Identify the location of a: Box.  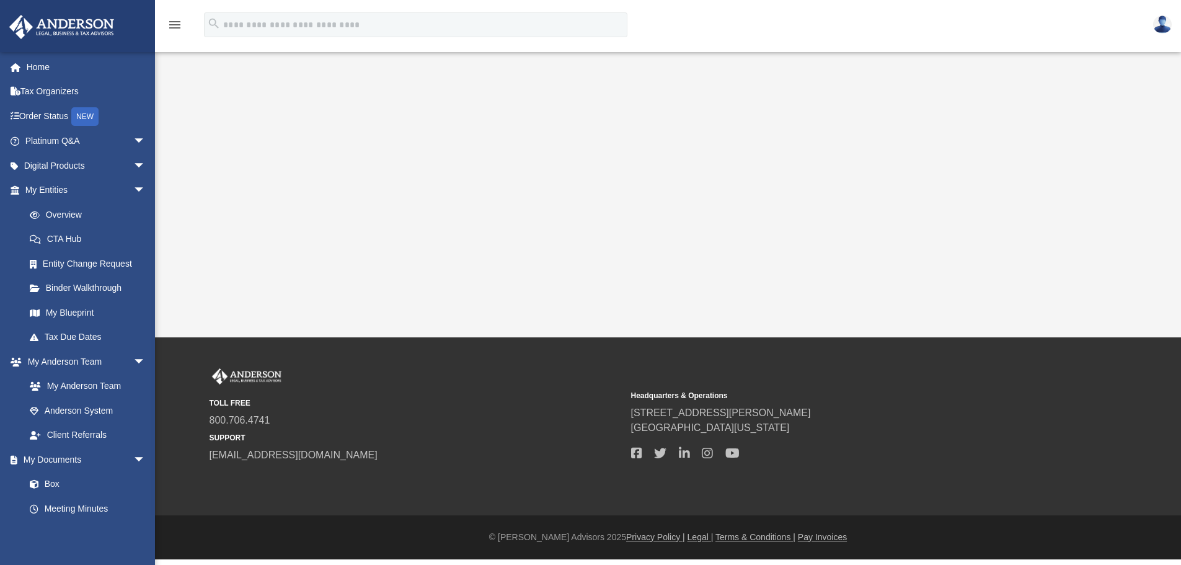
(84, 484).